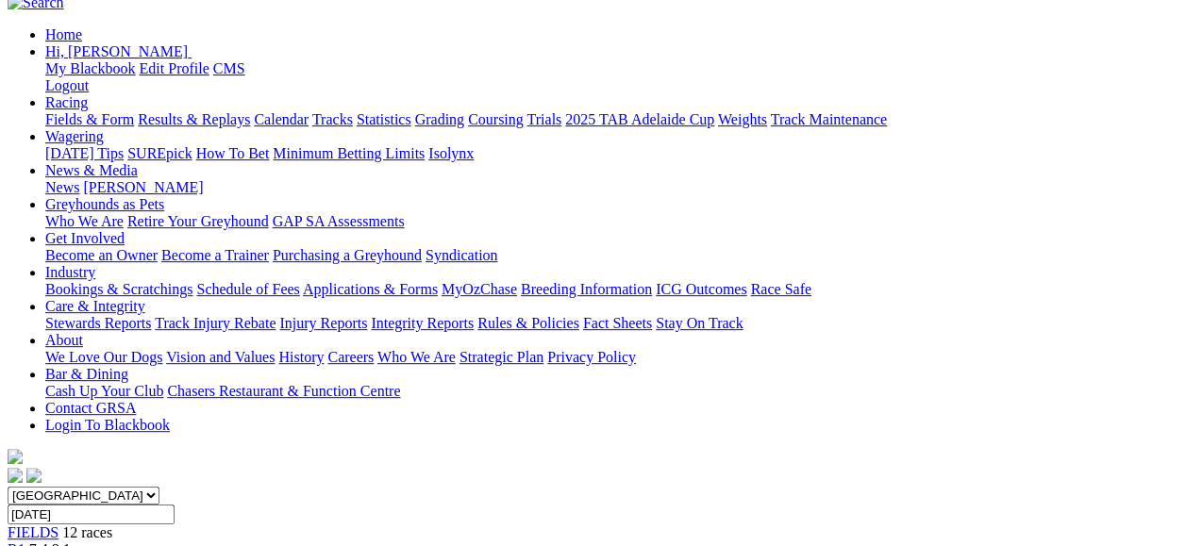  Describe the element at coordinates (699, 323) in the screenshot. I see `a: Stay On Track` at that location.